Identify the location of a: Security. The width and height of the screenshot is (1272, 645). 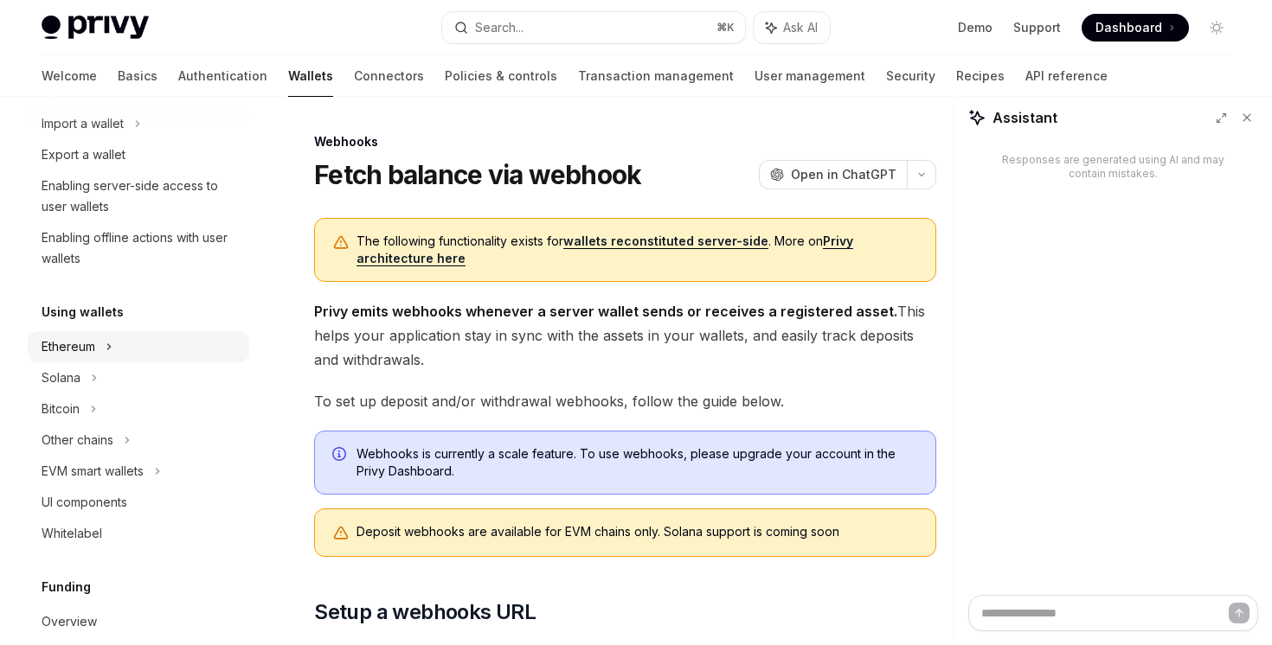
(910, 76).